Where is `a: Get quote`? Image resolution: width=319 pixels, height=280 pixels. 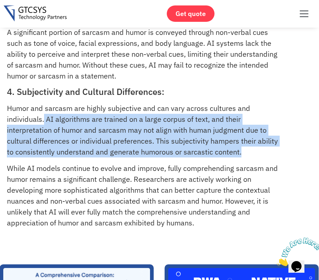 a: Get quote is located at coordinates (190, 13).